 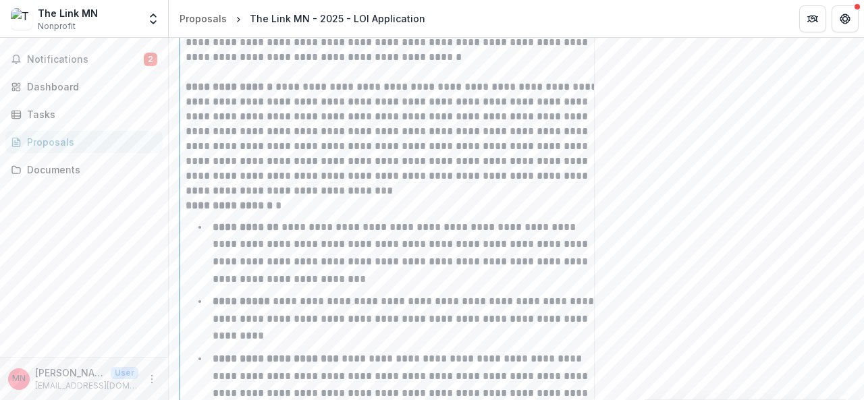 What do you see at coordinates (338, 18) in the screenshot?
I see `div: The Link MN - 2025 - LOI Application` at bounding box center [338, 18].